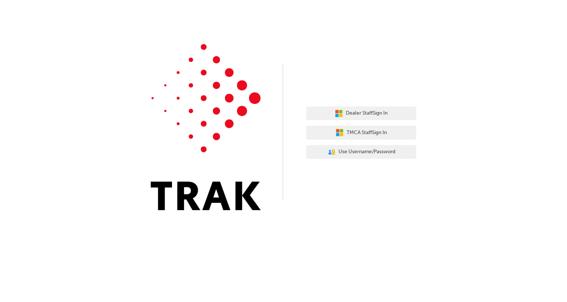 This screenshot has height=302, width=567. I want to click on button: TMCA StaffSign In, so click(361, 132).